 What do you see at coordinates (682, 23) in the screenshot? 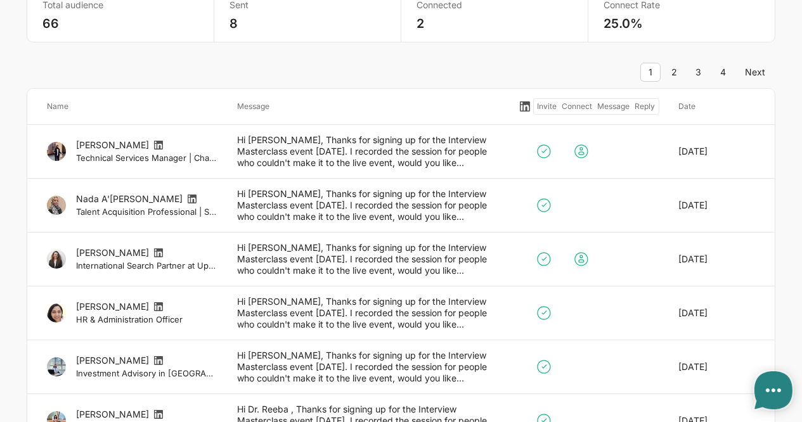
I see `p: 25.0%` at bounding box center [682, 23].